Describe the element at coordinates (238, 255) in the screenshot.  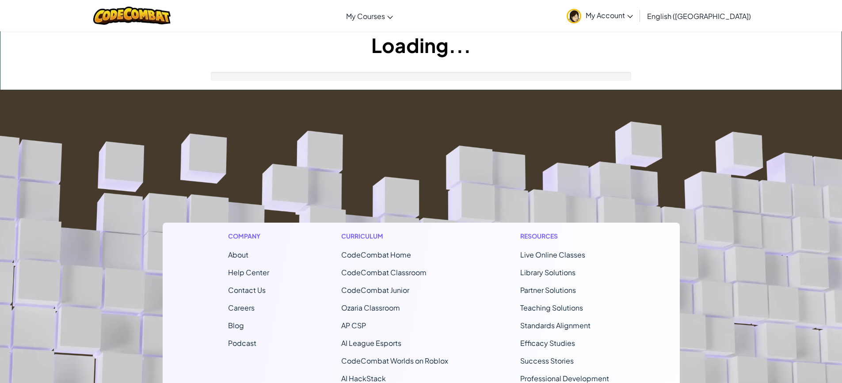
I see `a: About` at that location.